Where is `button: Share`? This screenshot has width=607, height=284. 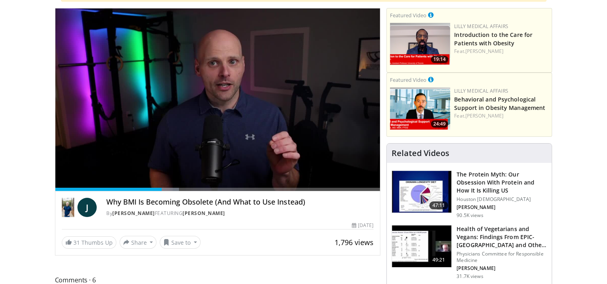 button: Share is located at coordinates (138, 242).